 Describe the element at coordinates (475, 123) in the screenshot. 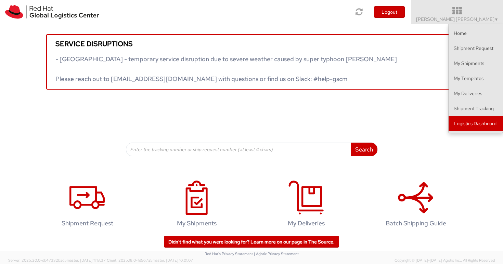

I see `a: Logistics Dashboard` at that location.